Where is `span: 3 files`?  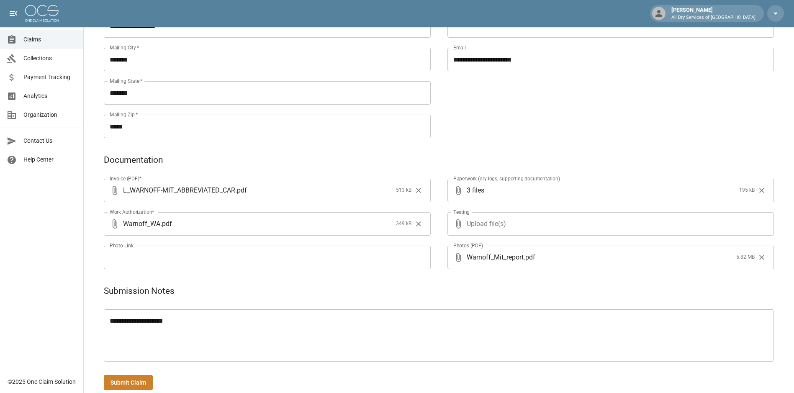
span: 3 files is located at coordinates (601, 190).